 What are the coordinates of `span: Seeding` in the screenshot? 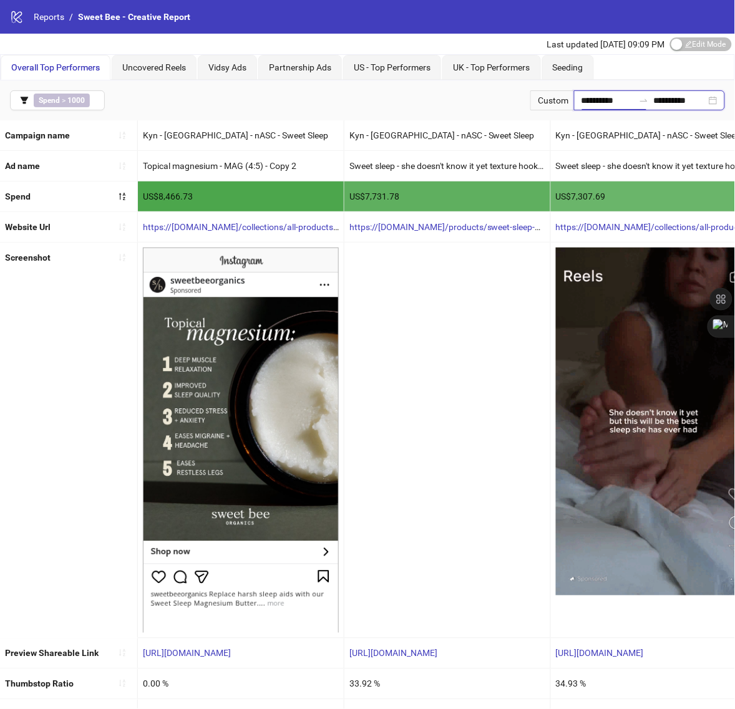 It's located at (568, 67).